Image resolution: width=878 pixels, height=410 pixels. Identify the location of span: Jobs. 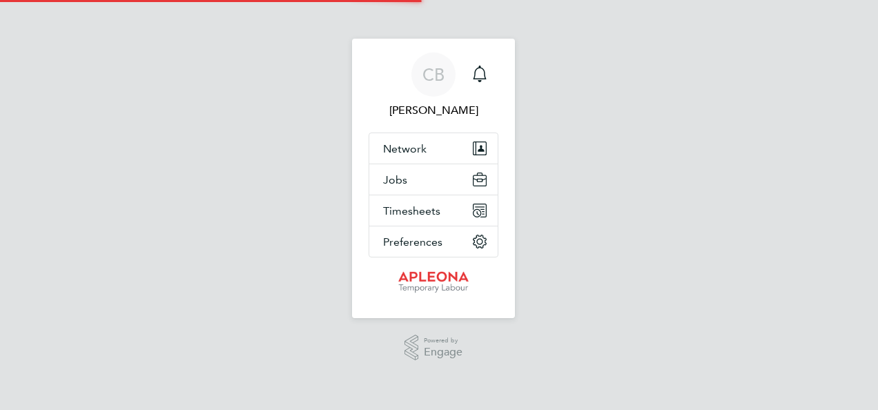
(395, 179).